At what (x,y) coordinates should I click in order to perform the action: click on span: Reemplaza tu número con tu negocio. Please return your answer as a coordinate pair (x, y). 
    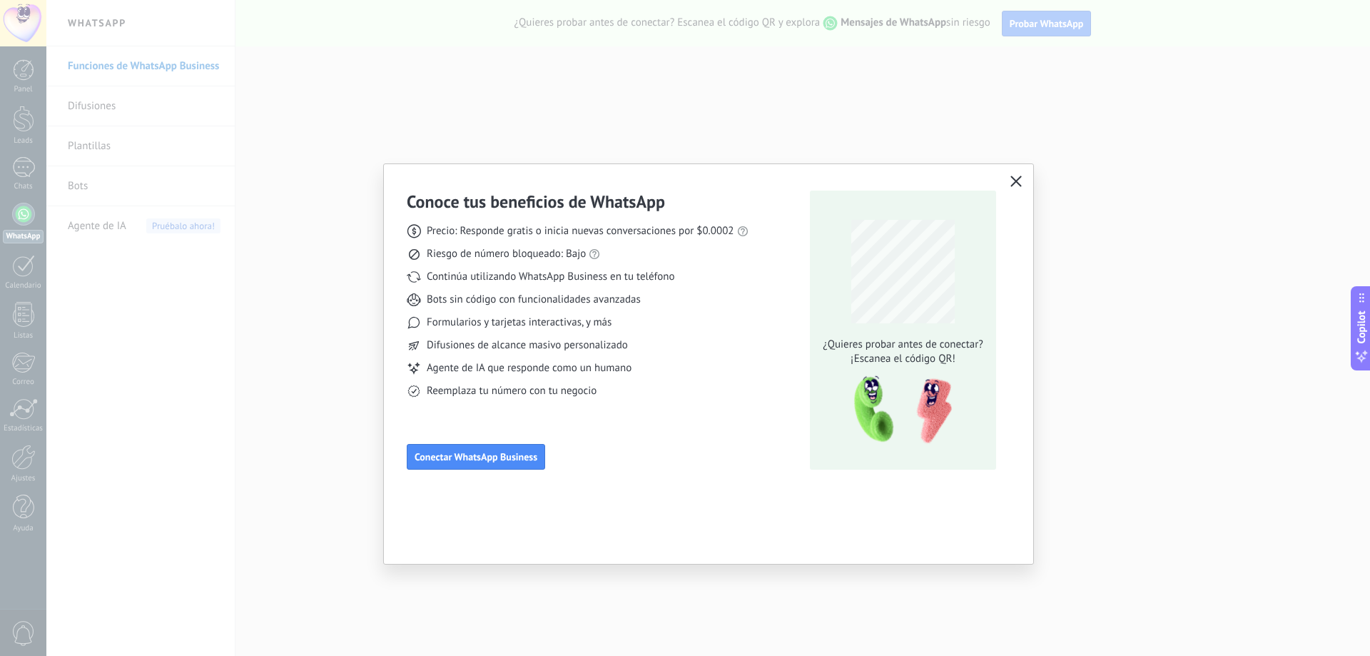
    Looking at the image, I should click on (512, 391).